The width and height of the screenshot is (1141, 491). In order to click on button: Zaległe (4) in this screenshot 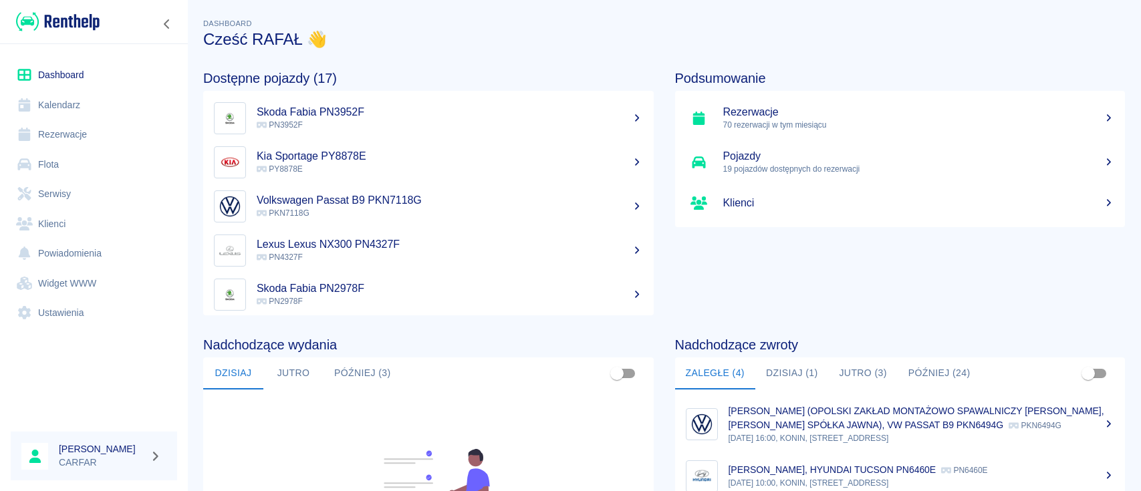, I will do `click(716, 374)`.